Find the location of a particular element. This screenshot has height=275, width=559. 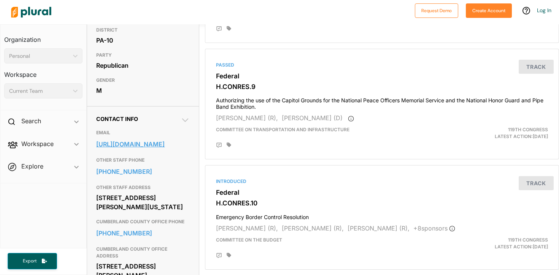

a: Create Account is located at coordinates (489, 10).